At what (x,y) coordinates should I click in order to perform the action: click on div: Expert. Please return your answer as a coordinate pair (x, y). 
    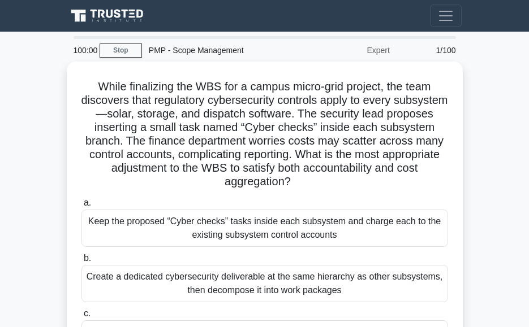
    Looking at the image, I should click on (347, 50).